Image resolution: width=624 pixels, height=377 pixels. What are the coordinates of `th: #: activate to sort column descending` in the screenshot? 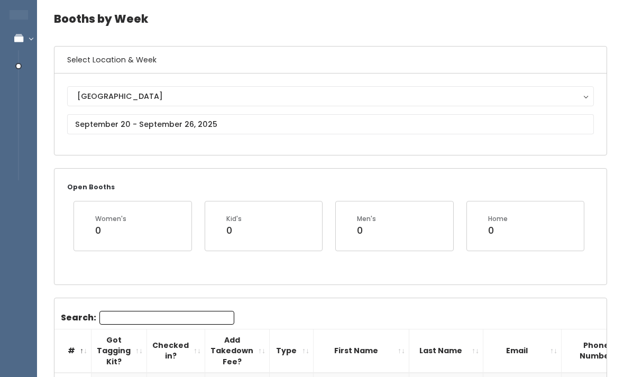 It's located at (73, 351).